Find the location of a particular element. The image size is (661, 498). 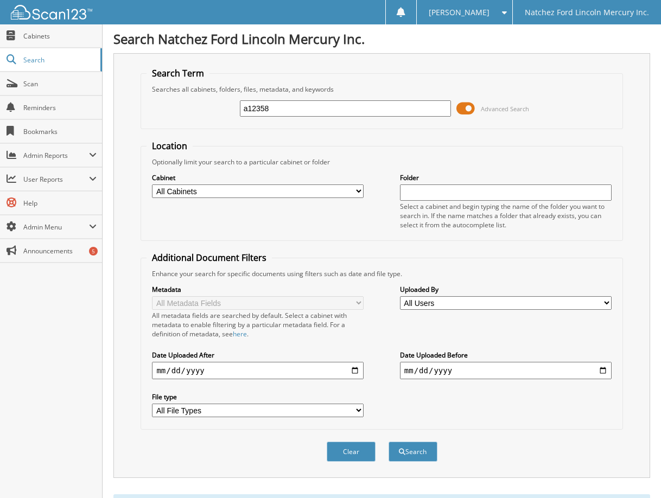

div: Enhance your search for specific documents using filters such as date and file type. is located at coordinates (382, 274).